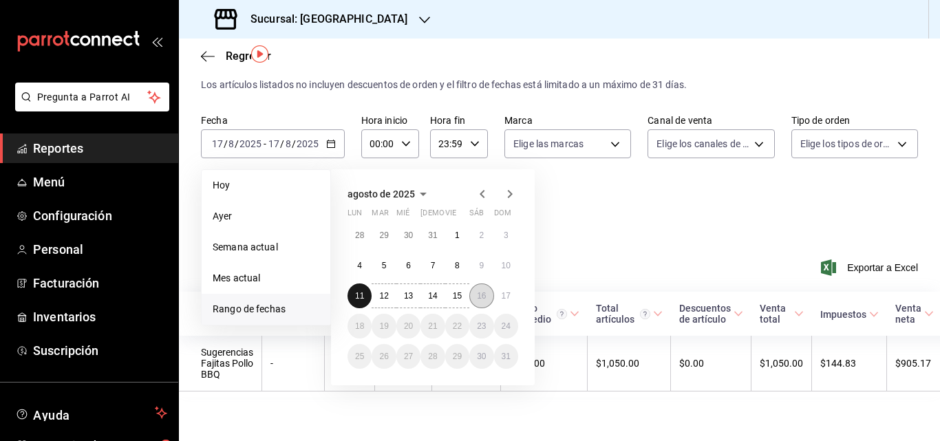 The height and width of the screenshot is (441, 940). Describe the element at coordinates (408, 326) in the screenshot. I see `abbr: 20 de agosto de 2025` at that location.